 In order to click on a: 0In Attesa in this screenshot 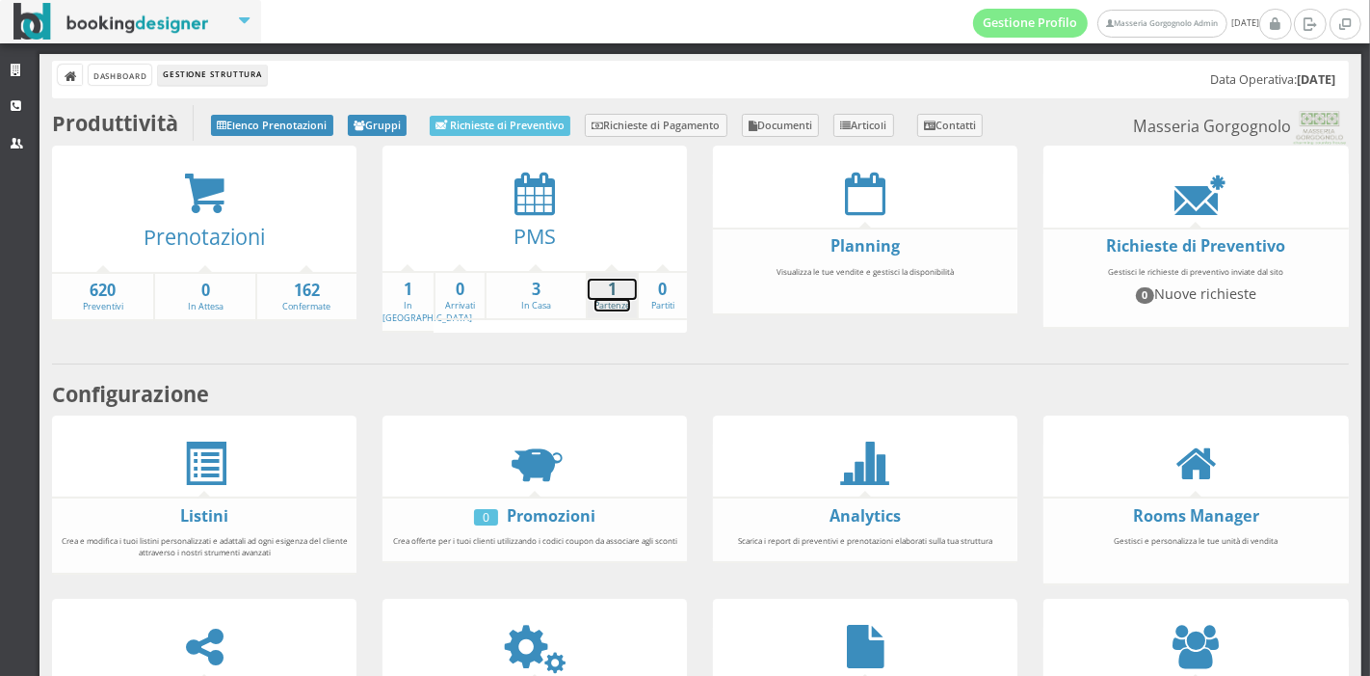, I will do `click(204, 296)`.